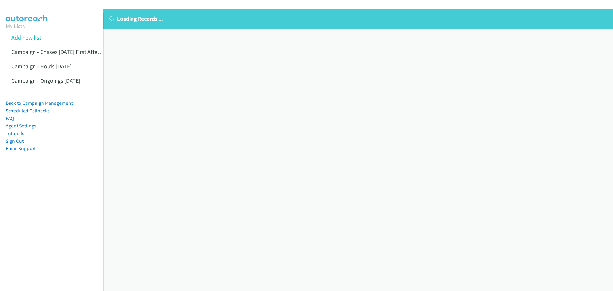  Describe the element at coordinates (10, 118) in the screenshot. I see `a: FAQ` at that location.